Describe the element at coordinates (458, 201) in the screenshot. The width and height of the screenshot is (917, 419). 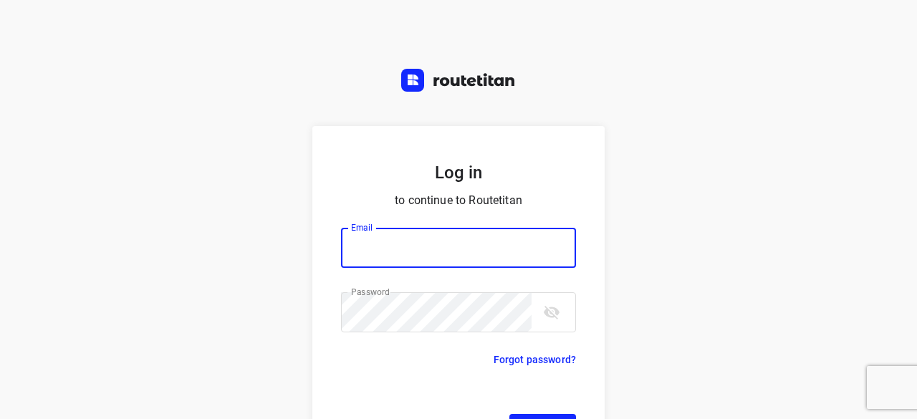
I see `p: to continue to Routetitan` at that location.